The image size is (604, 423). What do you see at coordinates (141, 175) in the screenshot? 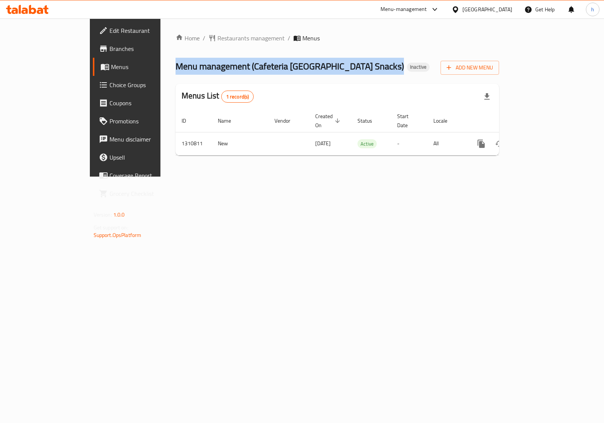
I see `a: Coverage Report` at bounding box center [141, 175].